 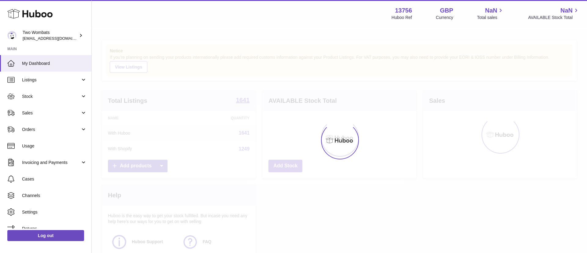 I want to click on span: Settings, so click(x=54, y=212).